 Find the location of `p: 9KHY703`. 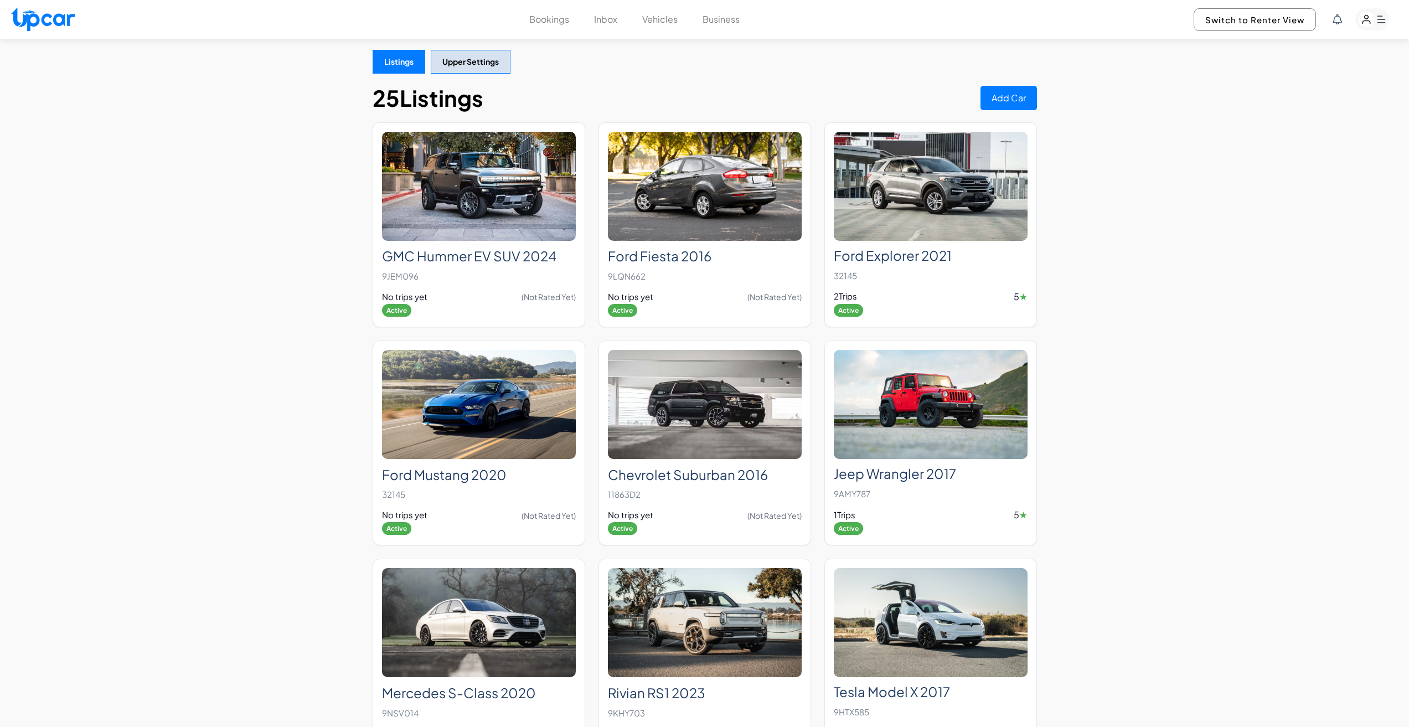

p: 9KHY703 is located at coordinates (705, 713).